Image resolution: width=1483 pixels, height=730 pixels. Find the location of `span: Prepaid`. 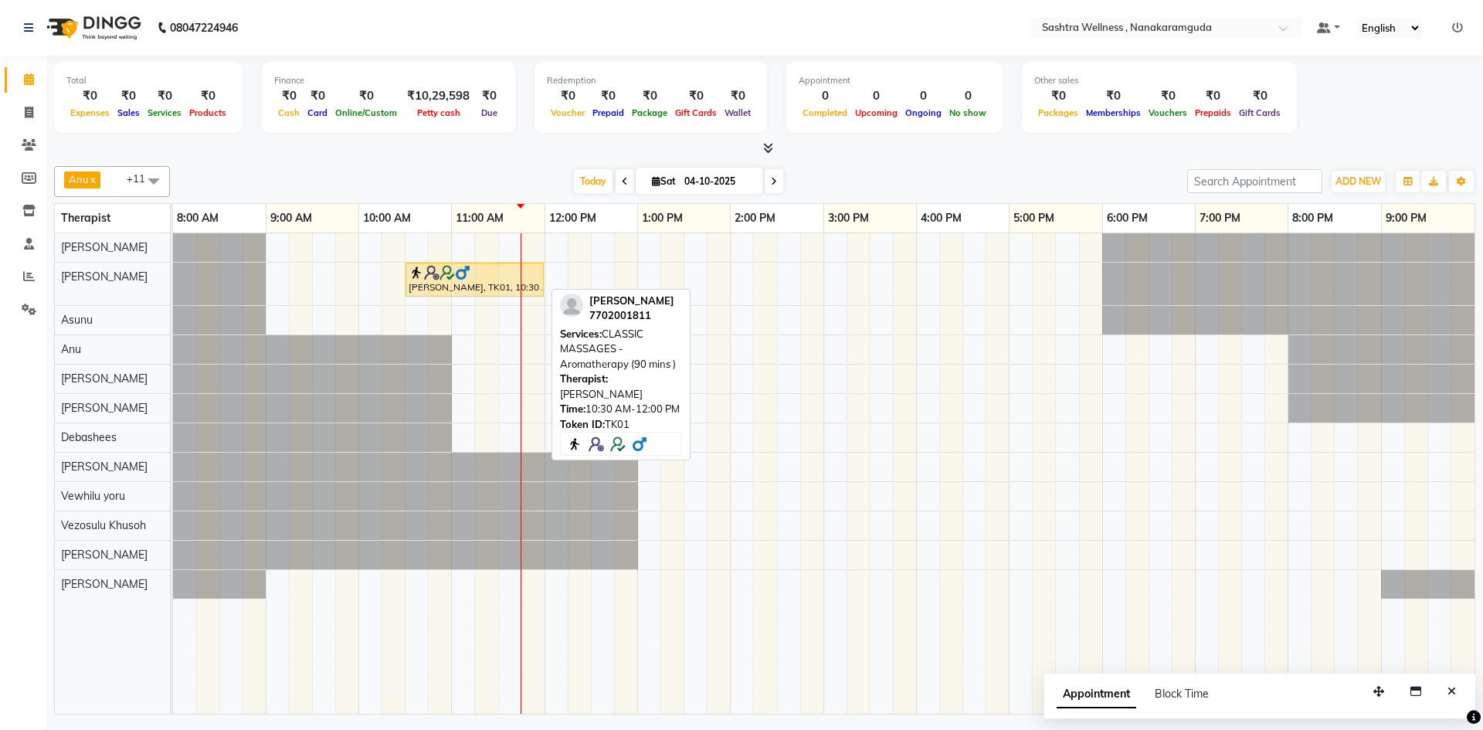

span: Prepaid is located at coordinates (608, 113).